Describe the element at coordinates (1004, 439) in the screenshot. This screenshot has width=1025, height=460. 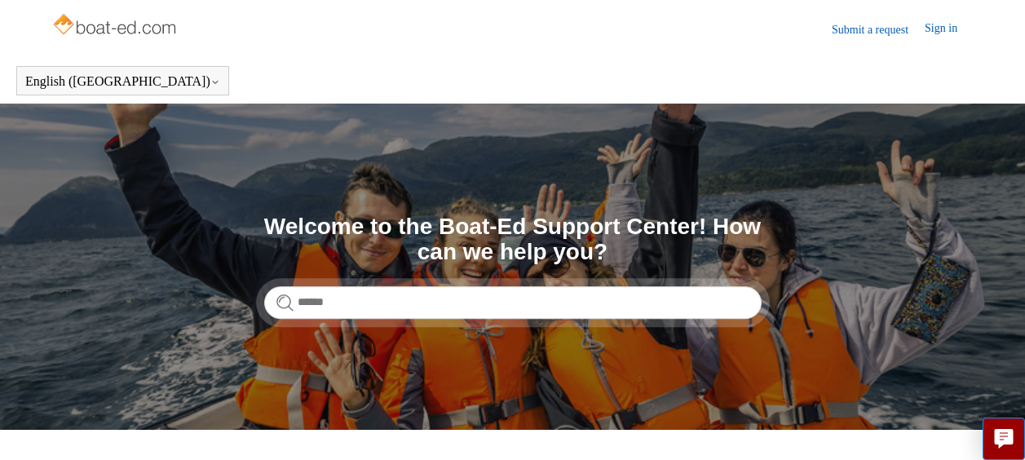
I see `button: Live chat` at that location.